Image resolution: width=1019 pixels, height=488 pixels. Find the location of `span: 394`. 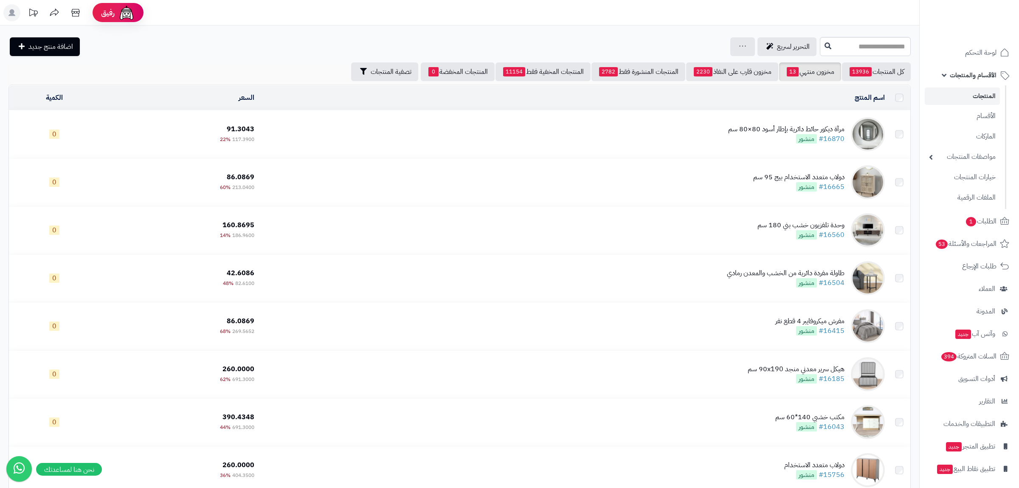

span: 394 is located at coordinates (949, 357).